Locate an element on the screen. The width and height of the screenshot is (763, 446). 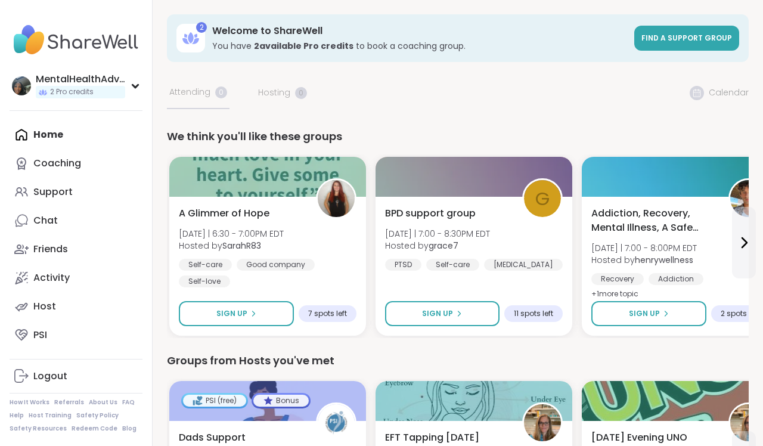
div: PSI (free) is located at coordinates (214, 400).